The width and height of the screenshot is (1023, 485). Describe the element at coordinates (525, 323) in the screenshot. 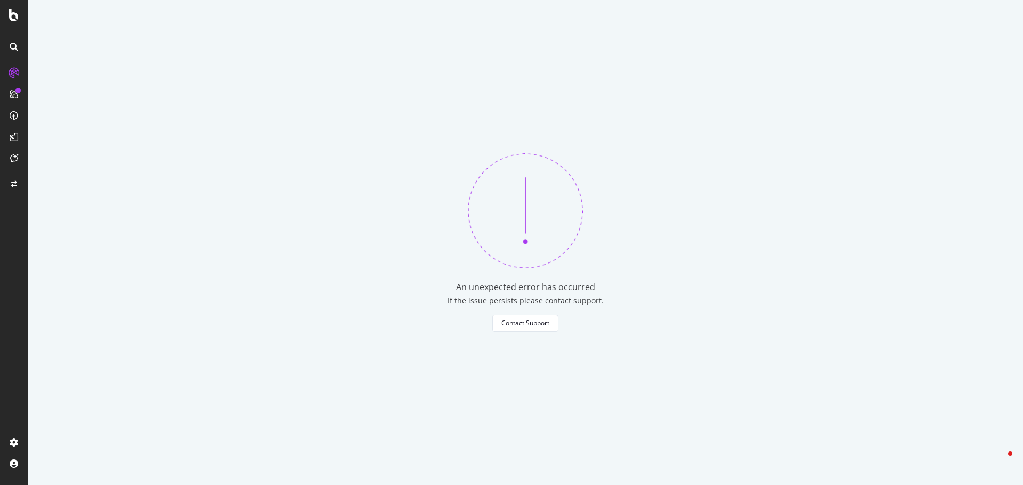

I see `button: Contact Support` at that location.